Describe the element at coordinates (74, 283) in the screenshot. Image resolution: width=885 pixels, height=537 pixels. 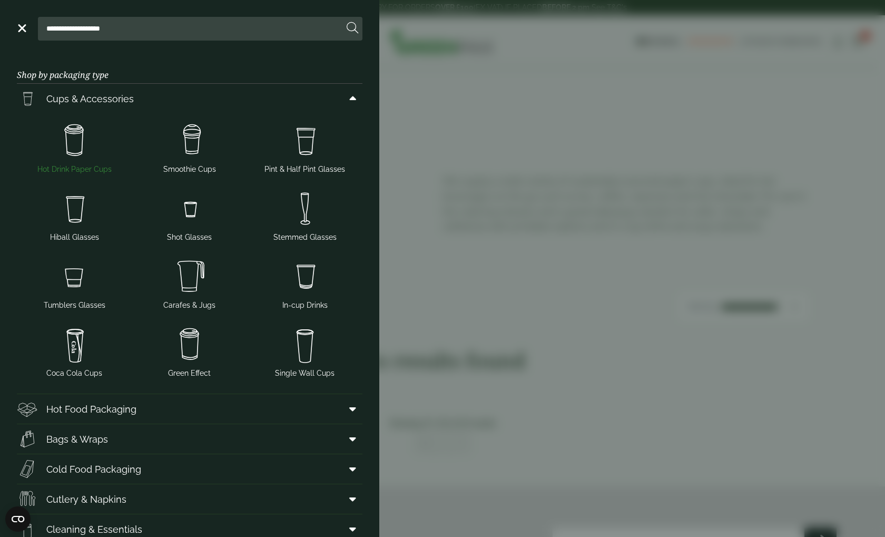
I see `a: Tumblers Glasses` at that location.